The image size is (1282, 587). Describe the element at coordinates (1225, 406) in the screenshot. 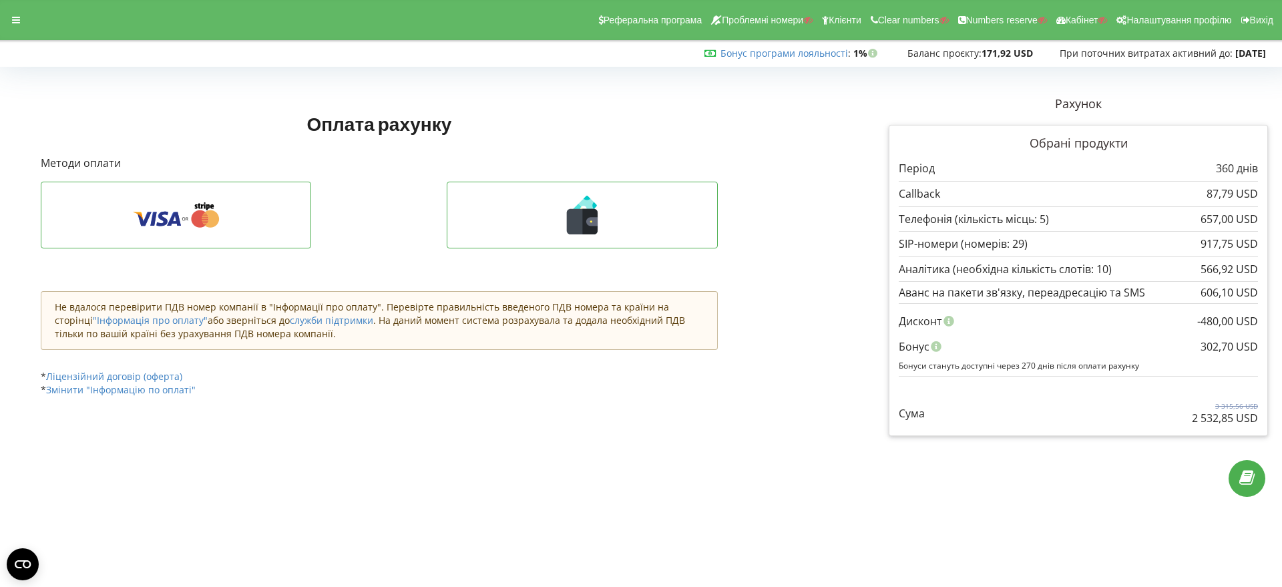

I see `p: 3 315,56 USD` at that location.